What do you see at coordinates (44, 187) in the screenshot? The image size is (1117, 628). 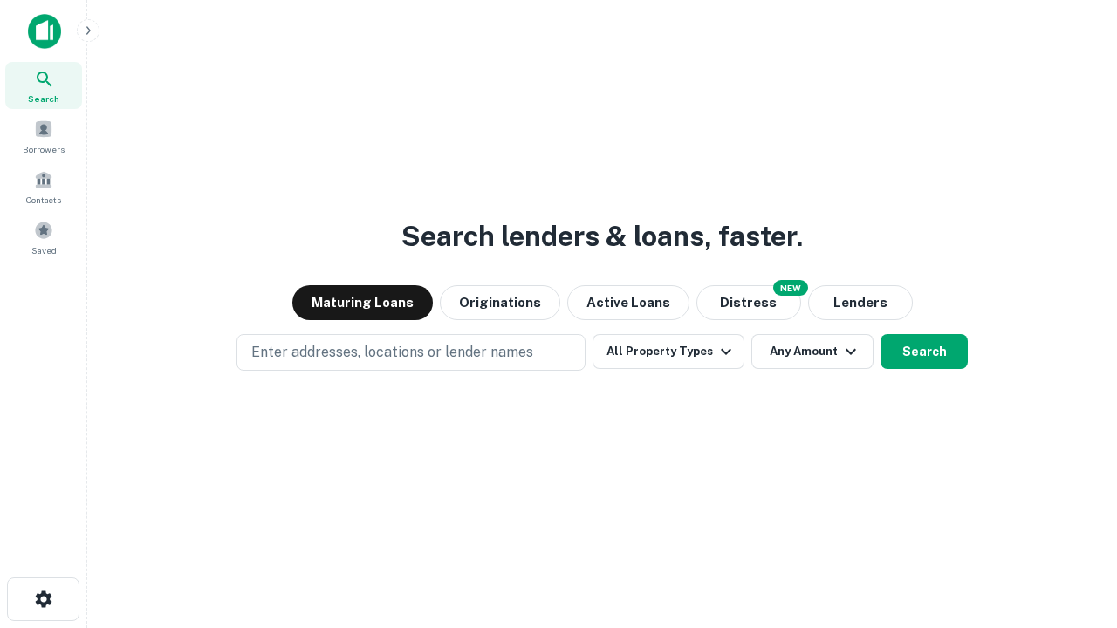 I see `a: Contacts` at bounding box center [44, 187].